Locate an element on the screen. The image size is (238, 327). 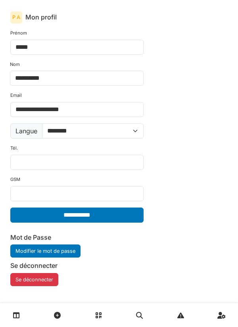
h6: Mon profil is located at coordinates (41, 17).